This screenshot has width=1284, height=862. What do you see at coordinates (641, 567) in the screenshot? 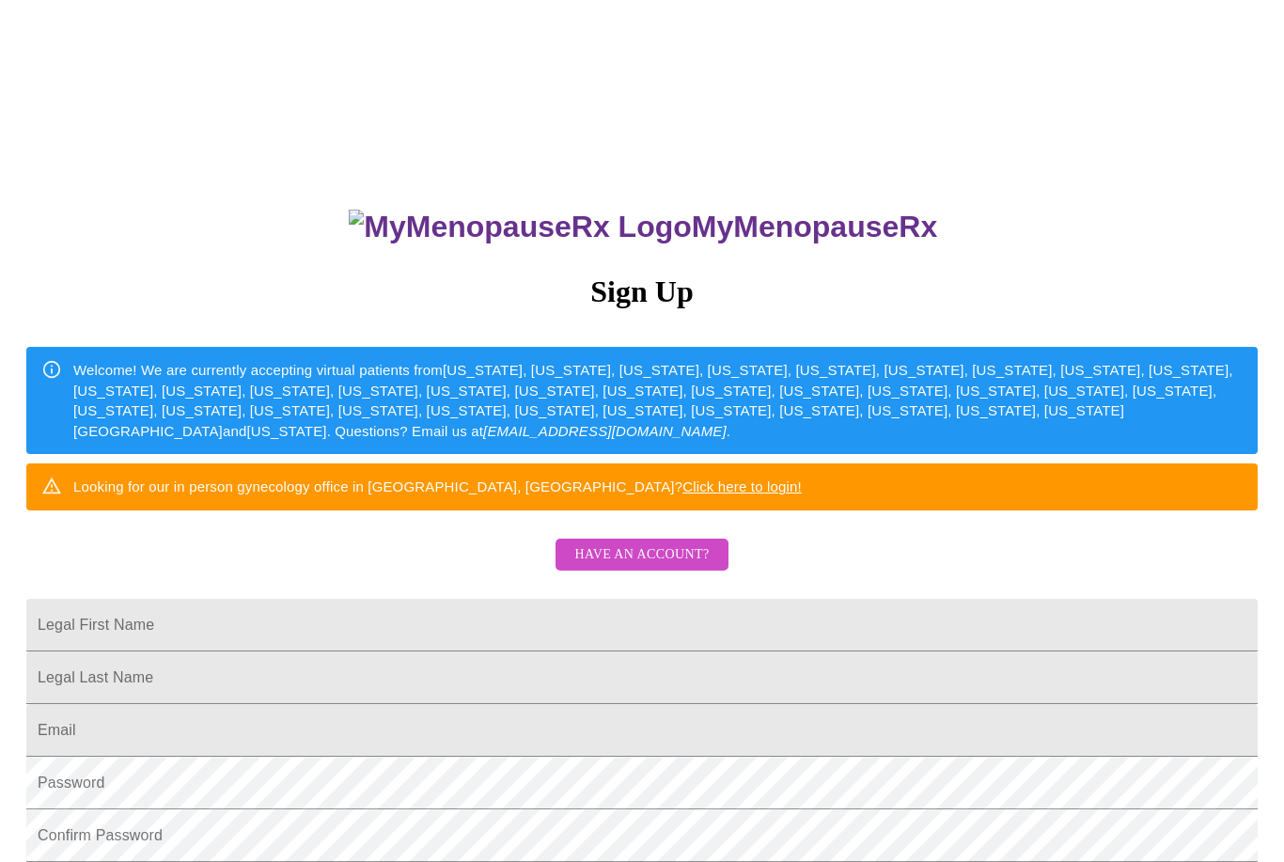
I see `a: Have an account?` at bounding box center [641, 567].